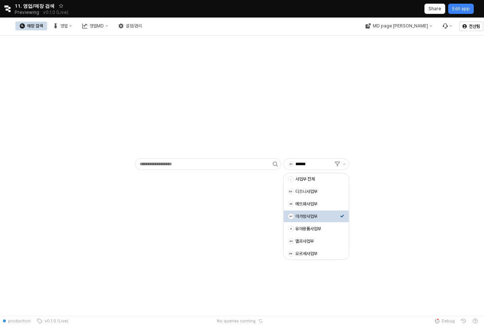  Describe the element at coordinates (318, 229) in the screenshot. I see `div: 유아용품사업부` at that location.